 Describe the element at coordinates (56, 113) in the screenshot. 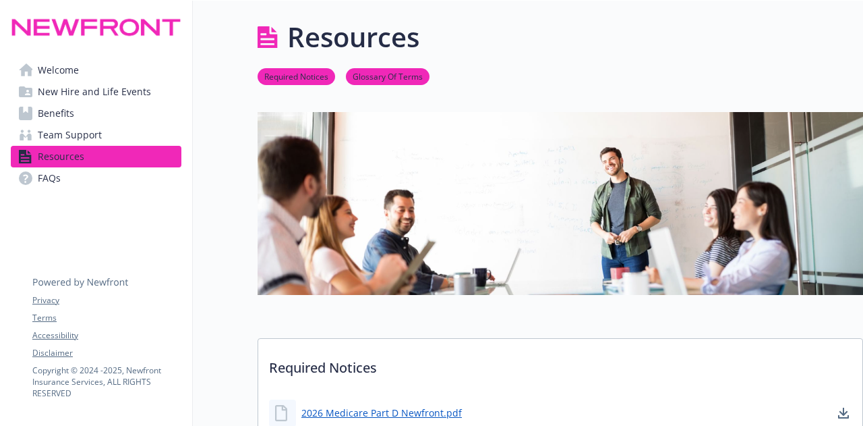

I see `span: Benefits` at that location.